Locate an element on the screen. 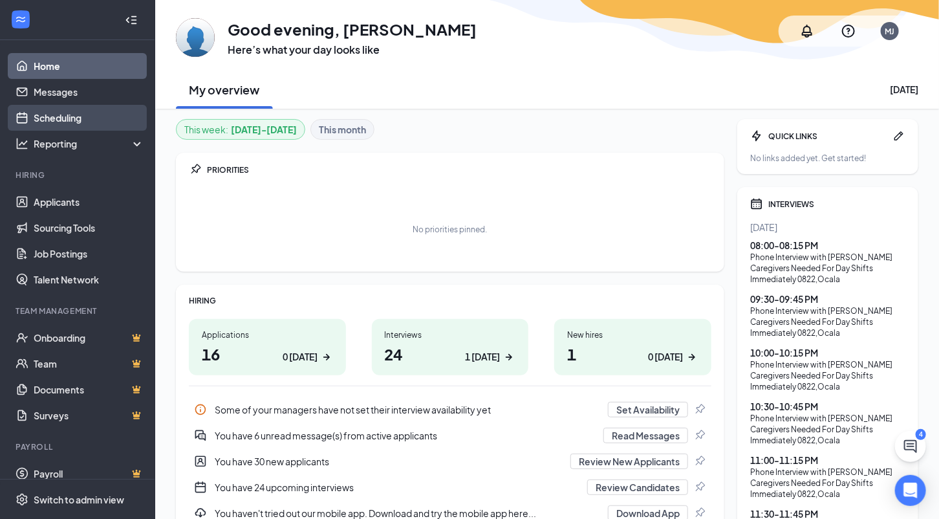  a: Job Postings is located at coordinates (89, 254).